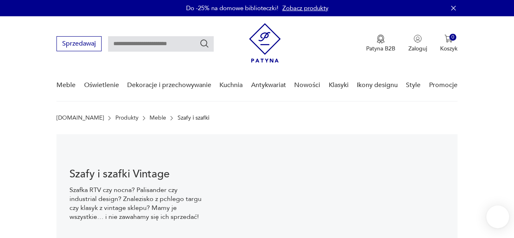 This screenshot has height=238, width=514. I want to click on p: Szafy i szafki, so click(194, 118).